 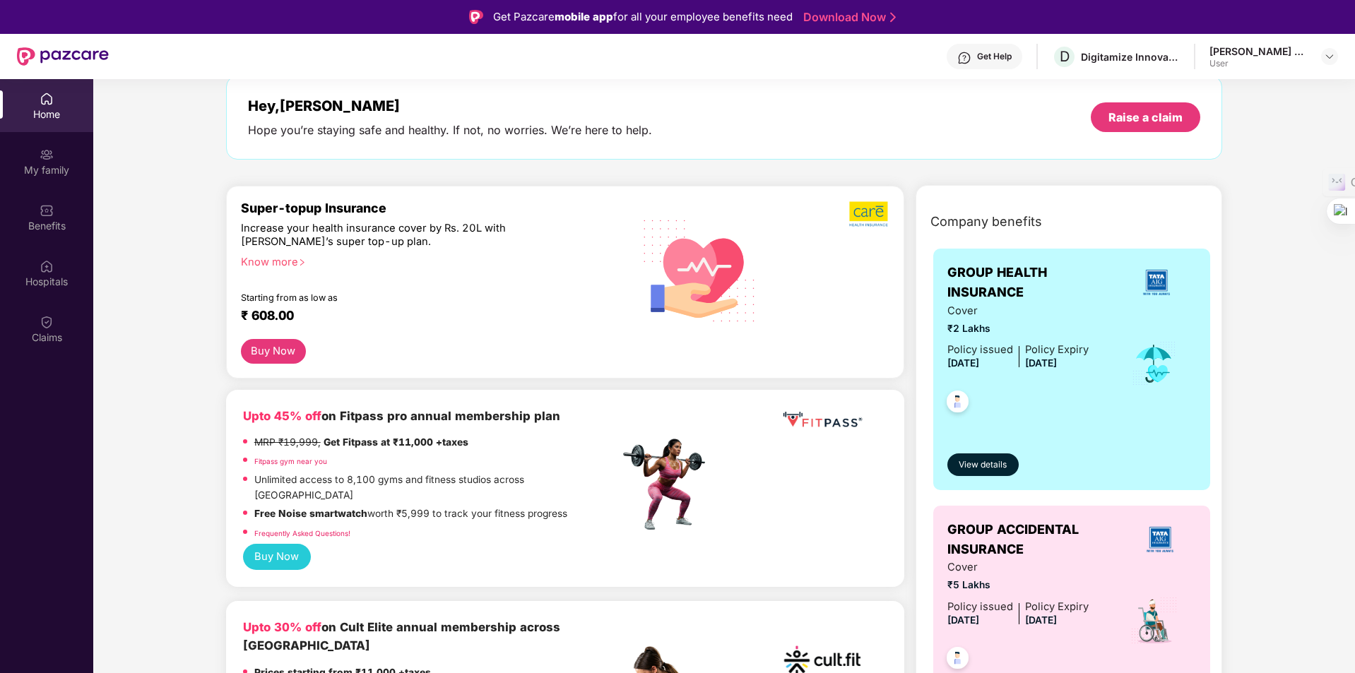 What do you see at coordinates (668, 484) in the screenshot?
I see `img: fpp.png` at bounding box center [668, 484].